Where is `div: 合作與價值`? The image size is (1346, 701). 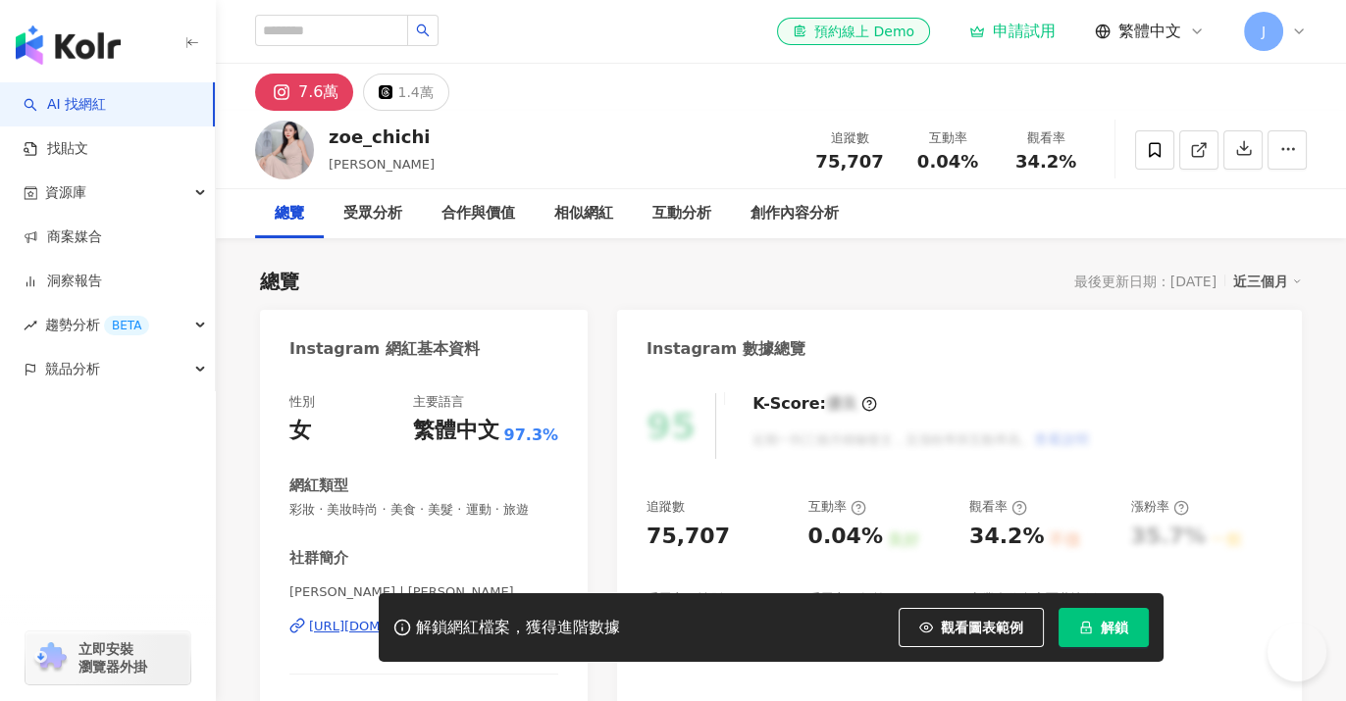 div: 合作與價值 is located at coordinates (478, 214).